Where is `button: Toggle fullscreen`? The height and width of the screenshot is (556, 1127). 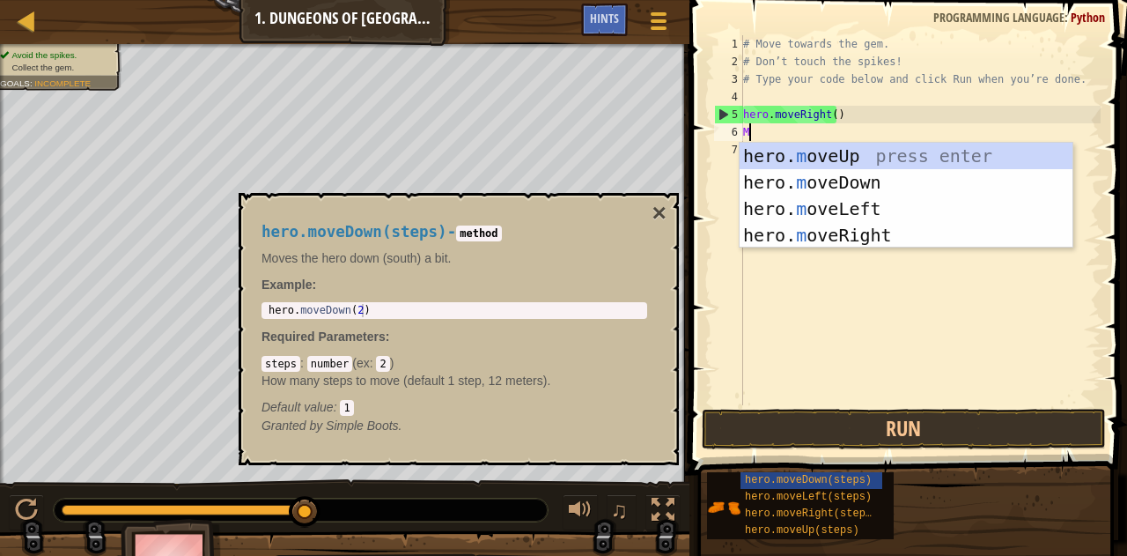 button: Toggle fullscreen is located at coordinates (663, 512).